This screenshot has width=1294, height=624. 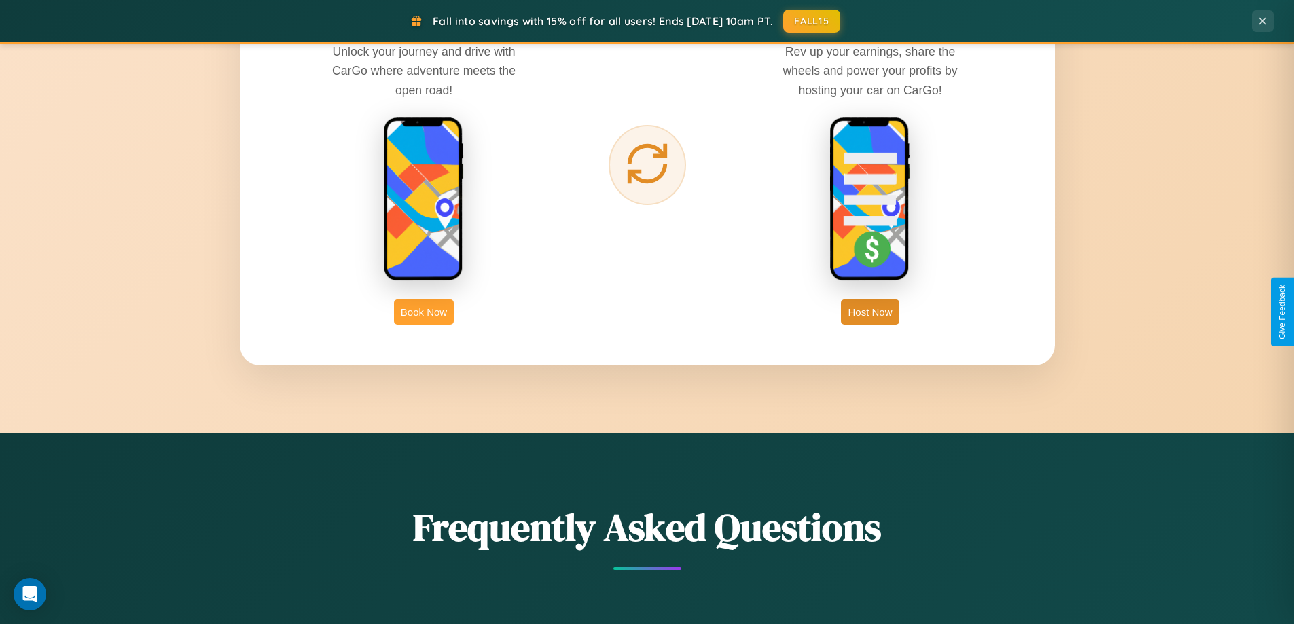 I want to click on img: host phone, so click(x=870, y=200).